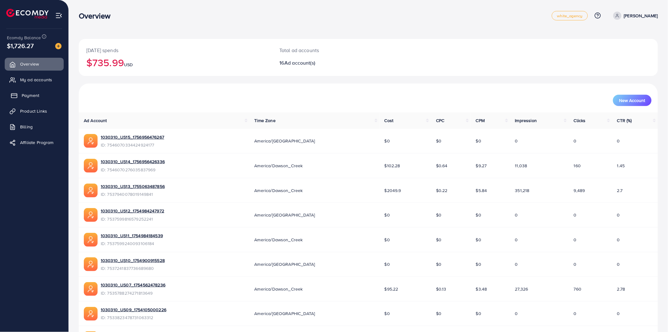 This screenshot has width=668, height=332. Describe the element at coordinates (632, 100) in the screenshot. I see `span: New Account` at that location.